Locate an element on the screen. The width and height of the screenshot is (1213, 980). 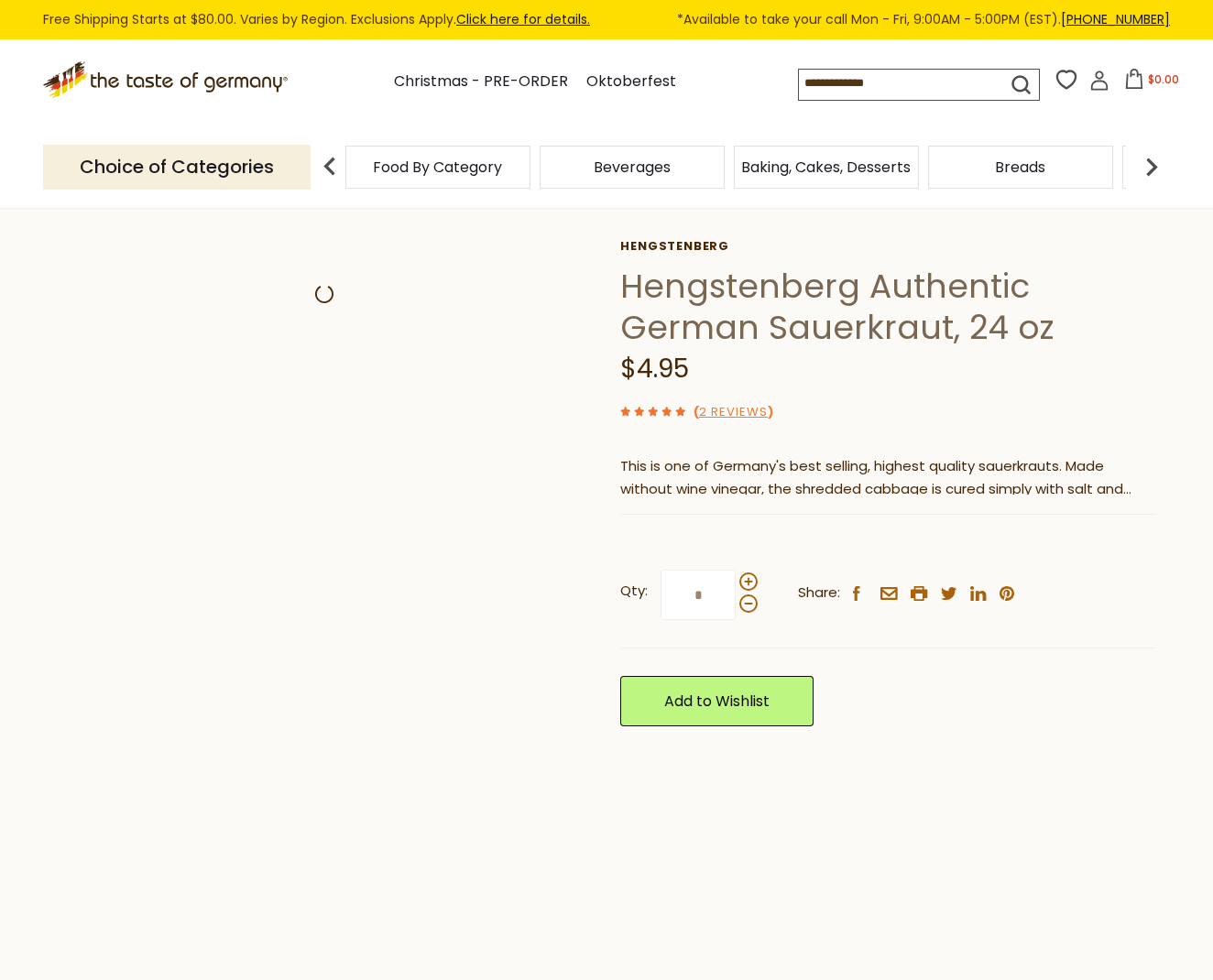
span: *Available to take your call Mon - Fri, 9:00AM - 5:00PM (EST). is located at coordinates (923, 19).